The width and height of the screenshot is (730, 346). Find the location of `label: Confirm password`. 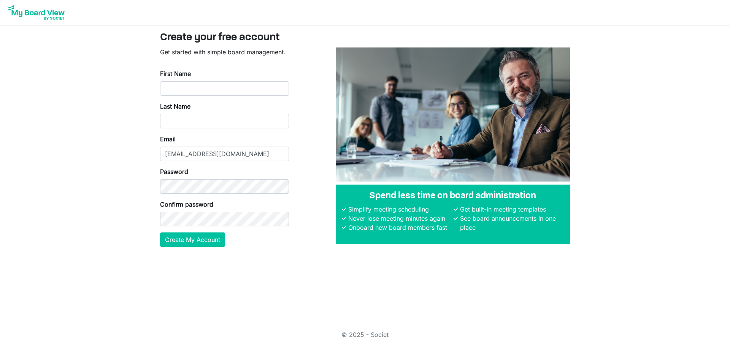

label: Confirm password is located at coordinates (187, 205).